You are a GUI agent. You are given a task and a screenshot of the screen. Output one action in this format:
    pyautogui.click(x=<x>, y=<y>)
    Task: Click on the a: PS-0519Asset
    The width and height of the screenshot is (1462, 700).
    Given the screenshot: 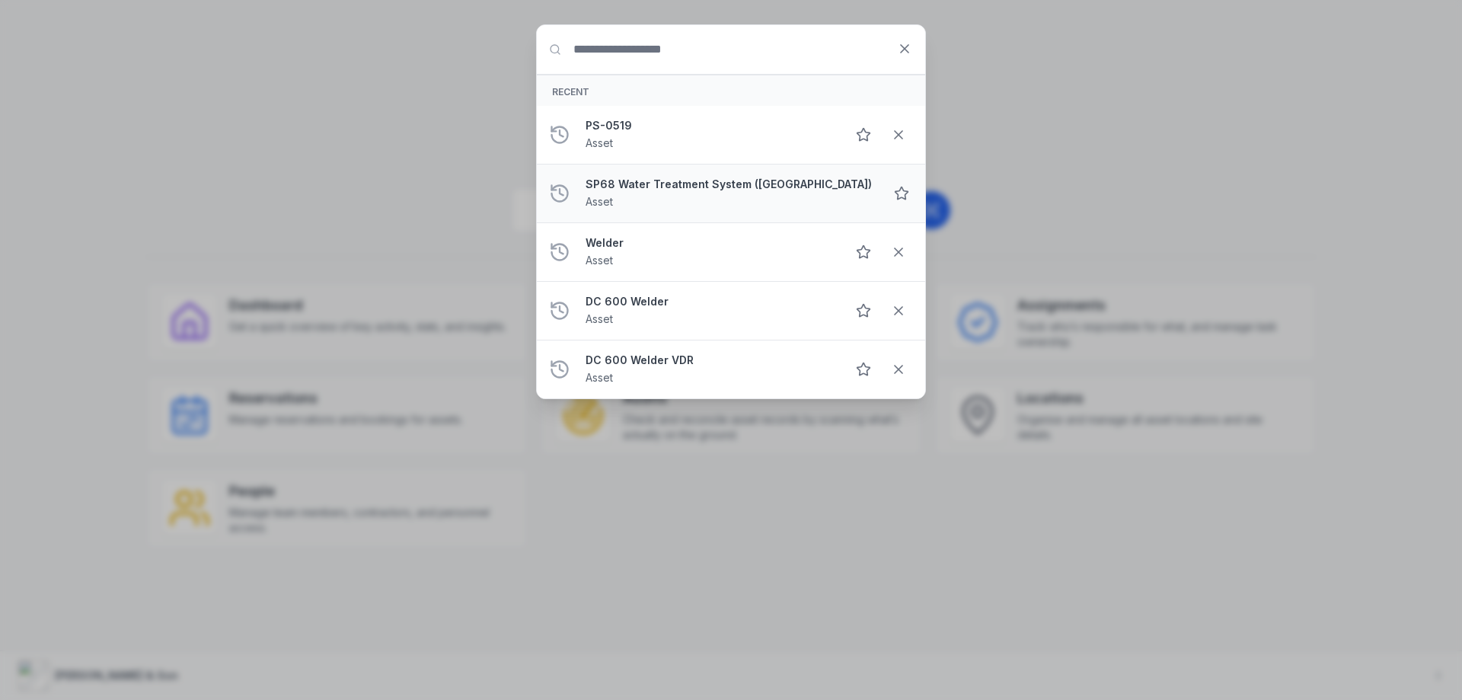 What is the action you would take?
    pyautogui.click(x=710, y=135)
    